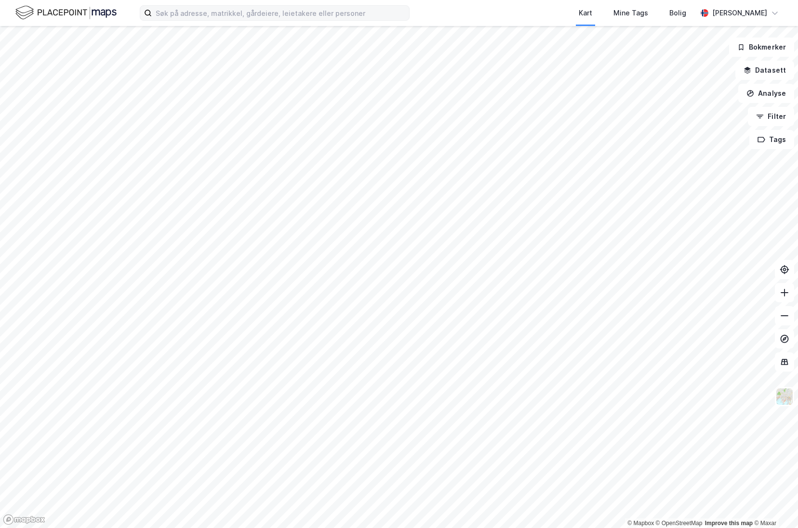 This screenshot has height=528, width=798. What do you see at coordinates (631, 13) in the screenshot?
I see `div: Mine Tags` at bounding box center [631, 13].